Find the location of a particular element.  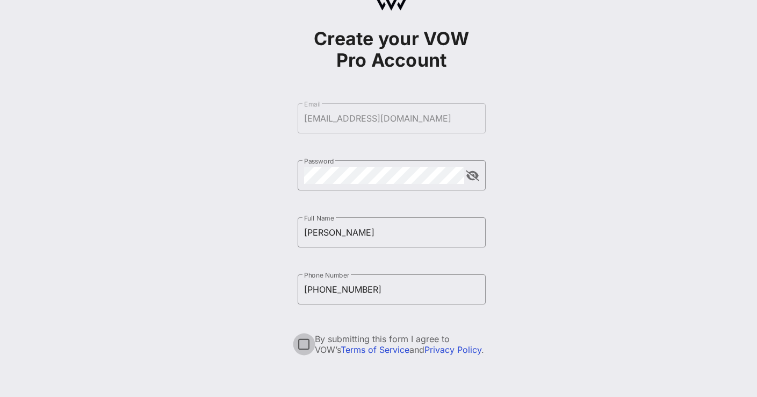

button: append icon is located at coordinates (472, 176).